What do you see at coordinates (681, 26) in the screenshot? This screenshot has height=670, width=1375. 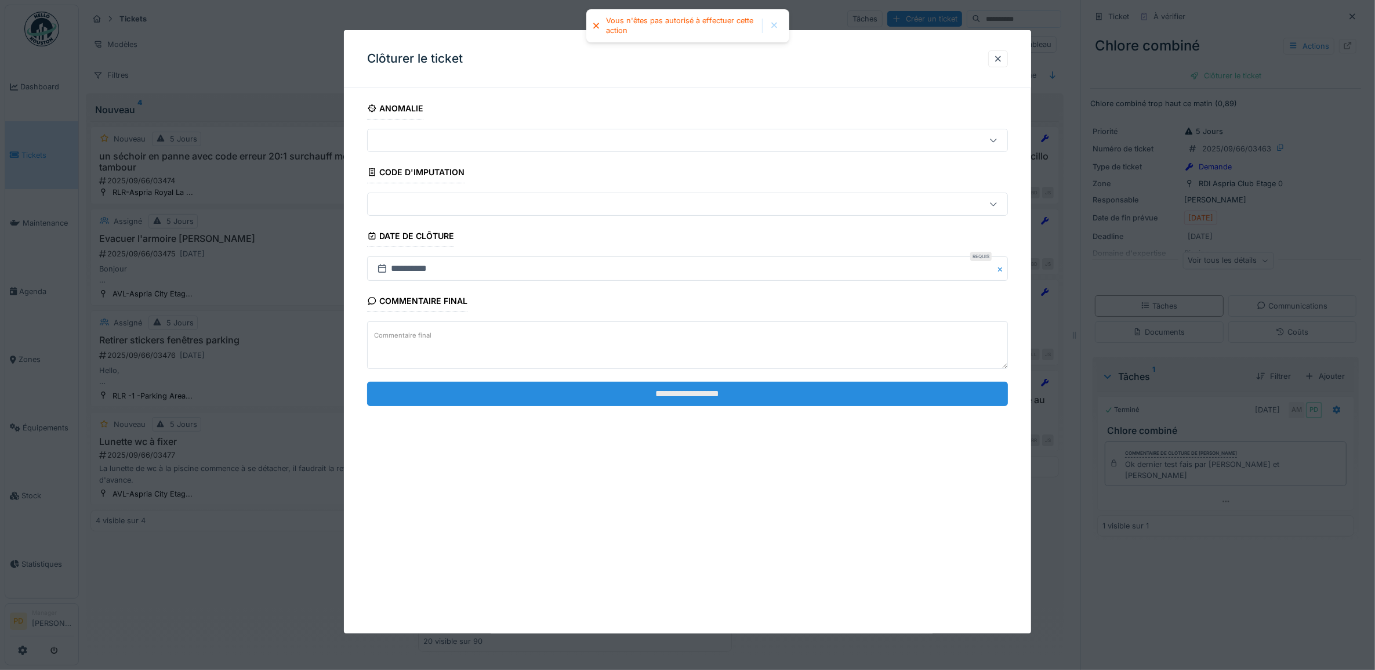 I see `div: Vous n'êtes pas autorisé à effectuer cette action` at bounding box center [681, 26].